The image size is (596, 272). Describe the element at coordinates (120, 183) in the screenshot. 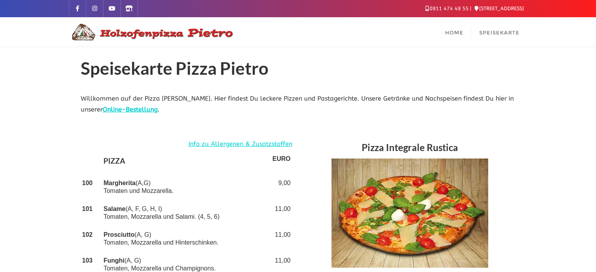

I see `strong: Margherita` at that location.